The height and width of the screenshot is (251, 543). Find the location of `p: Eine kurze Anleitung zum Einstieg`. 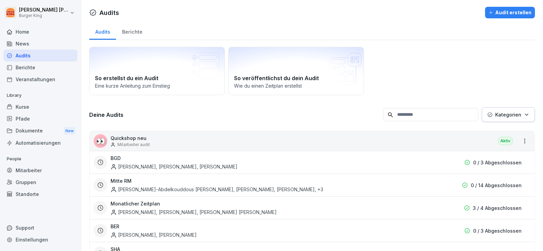

p: Eine kurze Anleitung zum Einstieg is located at coordinates (157, 85).